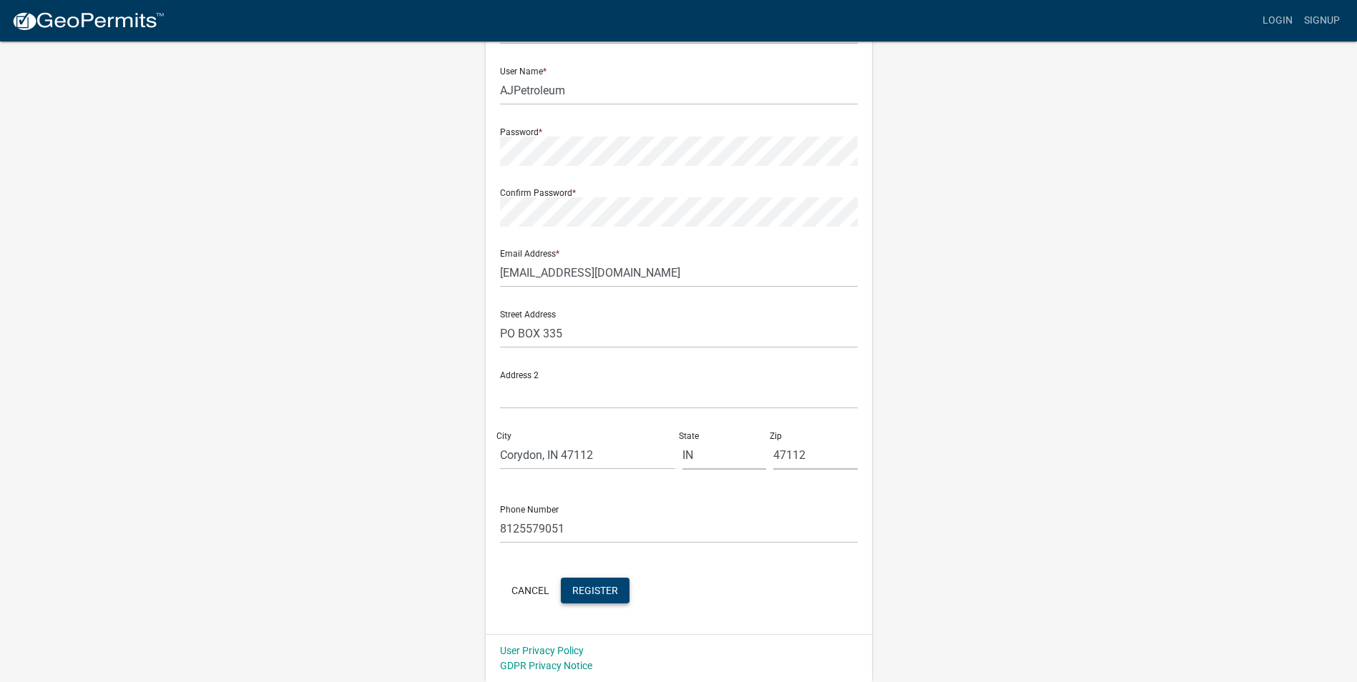 Image resolution: width=1357 pixels, height=682 pixels. Describe the element at coordinates (595, 590) in the screenshot. I see `span: Register` at that location.